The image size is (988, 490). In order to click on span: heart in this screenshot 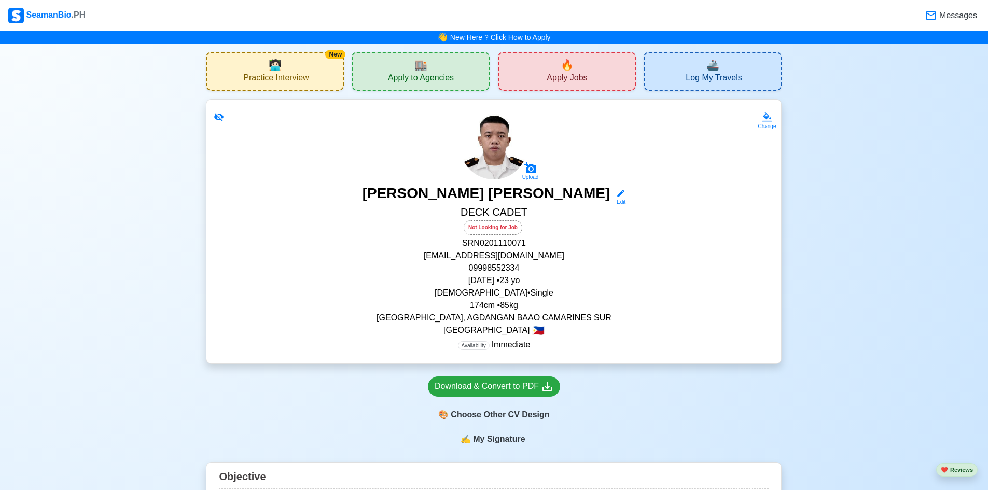, I will do `click(944, 470)`.